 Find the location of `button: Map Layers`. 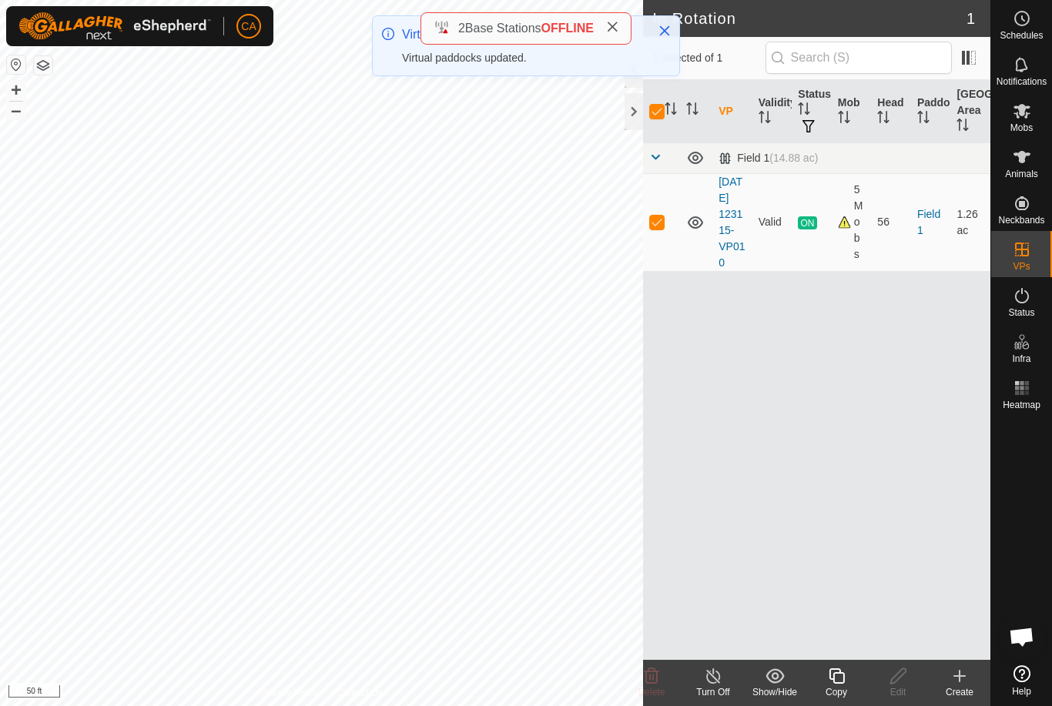

button: Map Layers is located at coordinates (43, 65).